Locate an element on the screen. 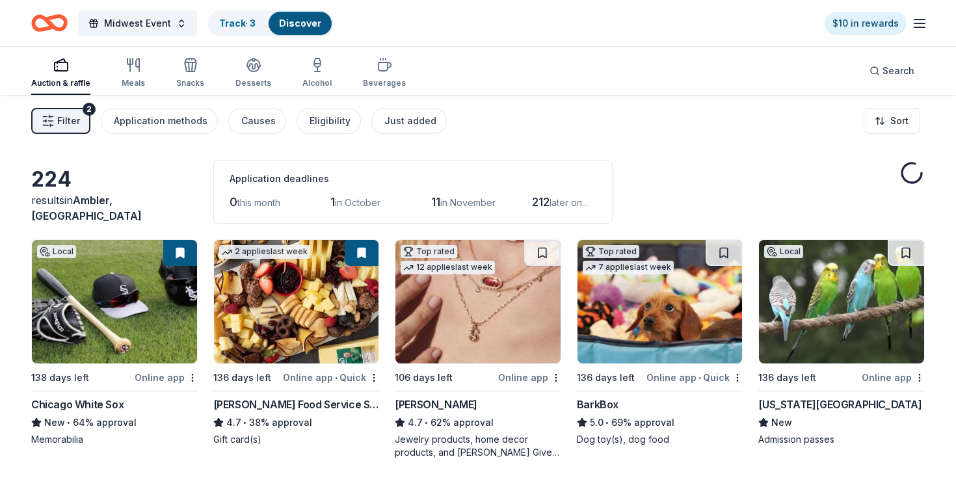 The height and width of the screenshot is (485, 956). div: 2 applies last week is located at coordinates (265, 252).